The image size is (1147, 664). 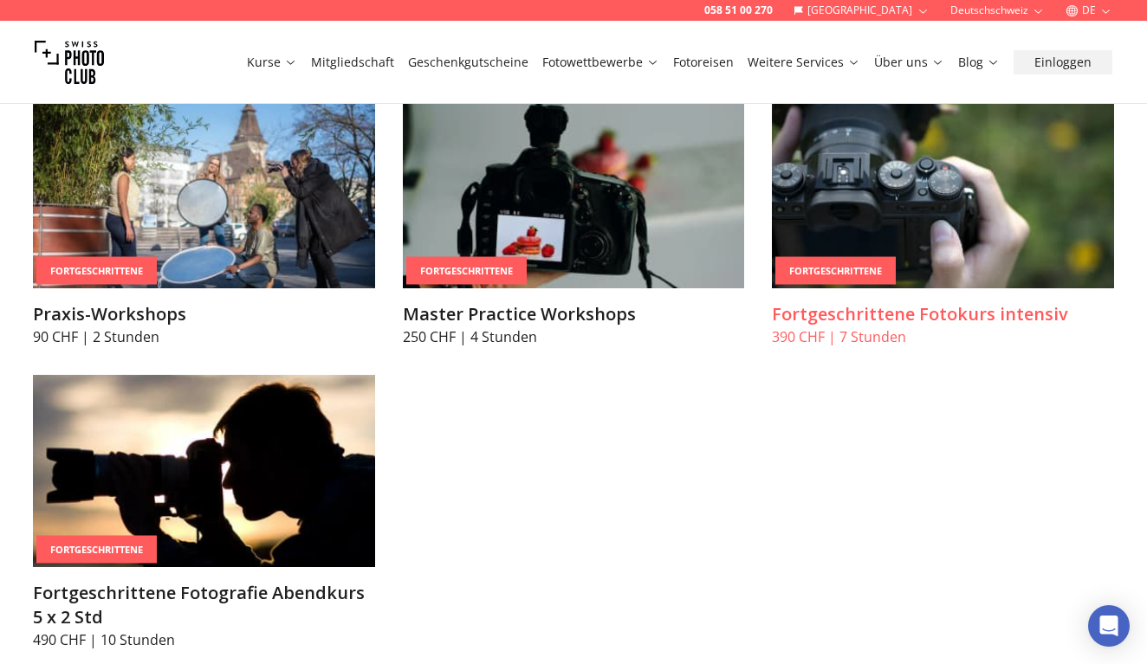 I want to click on a: Blog, so click(x=979, y=62).